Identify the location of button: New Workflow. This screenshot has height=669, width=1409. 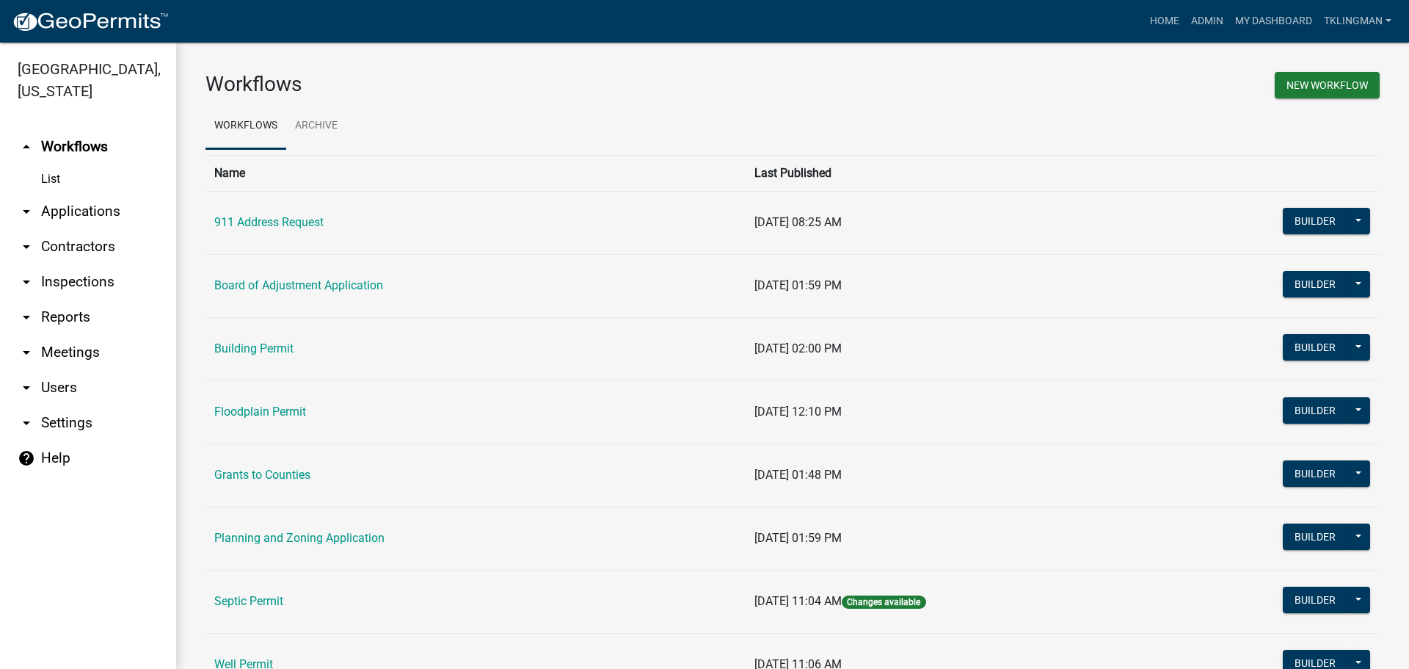
(1327, 85).